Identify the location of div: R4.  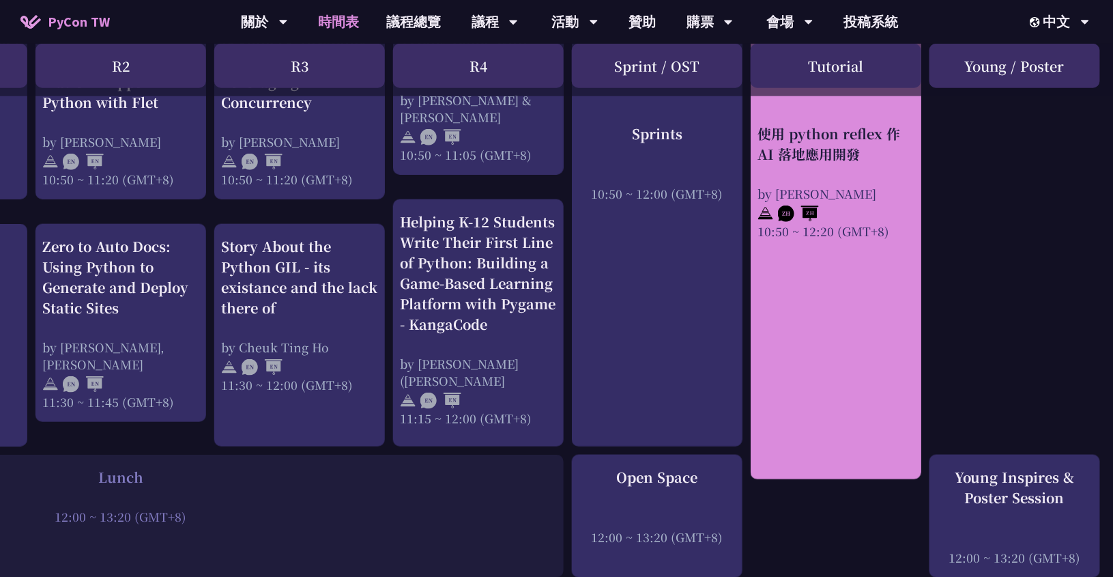
(478, 66).